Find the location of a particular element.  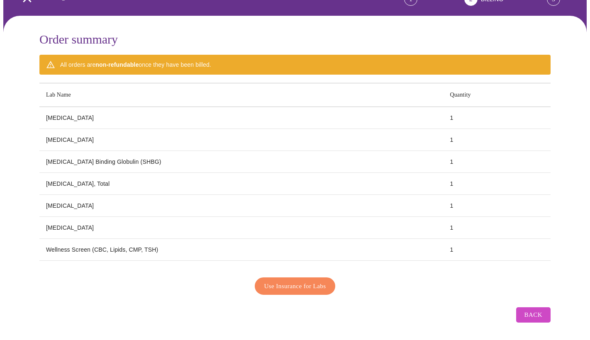

th: Lab Name is located at coordinates (241, 95).